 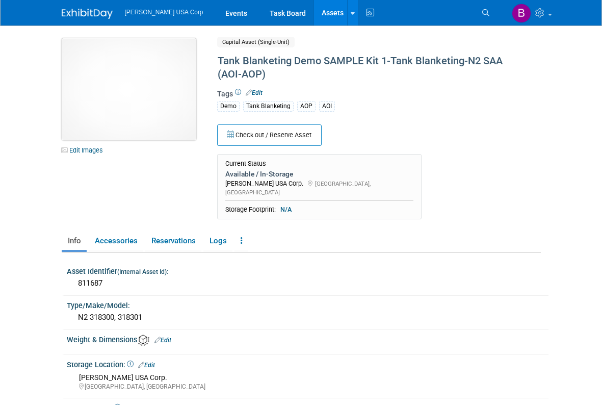 I want to click on a: Logs, so click(x=218, y=241).